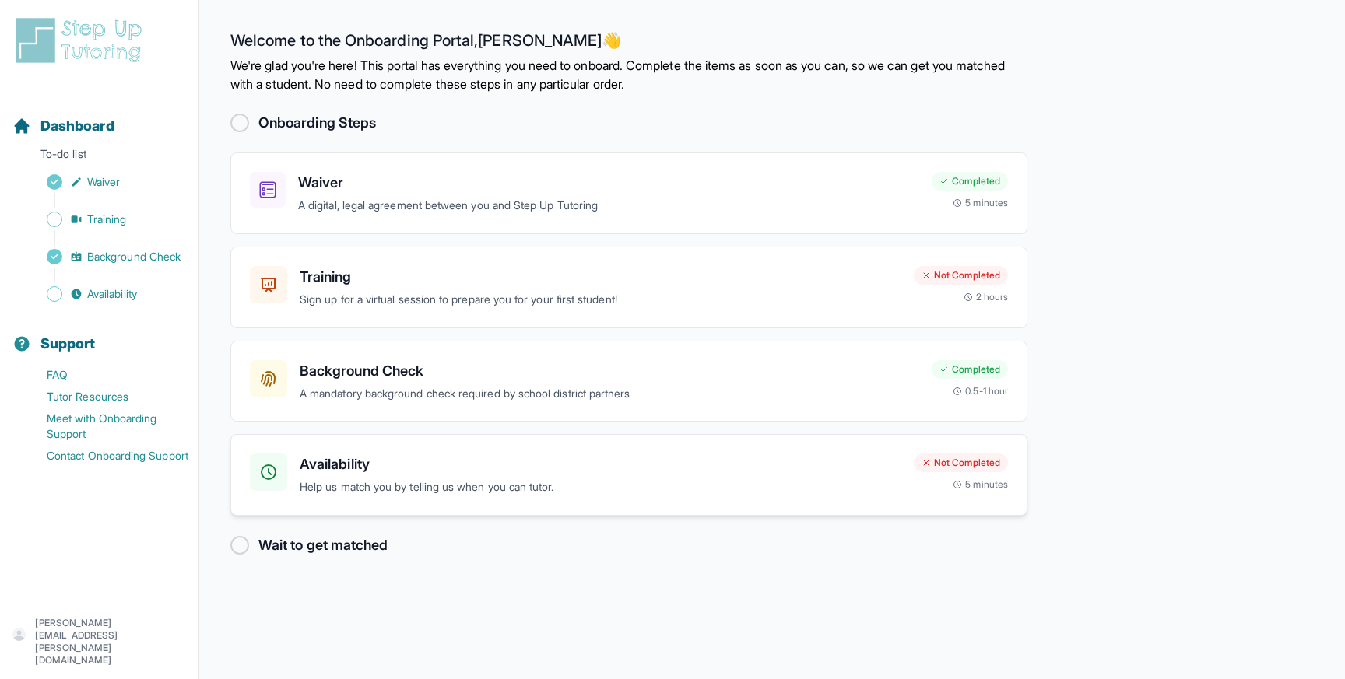  Describe the element at coordinates (629, 381) in the screenshot. I see `a: Background CheckA mandatory background check required by school district partnersCompleted0.5-1 hour` at that location.